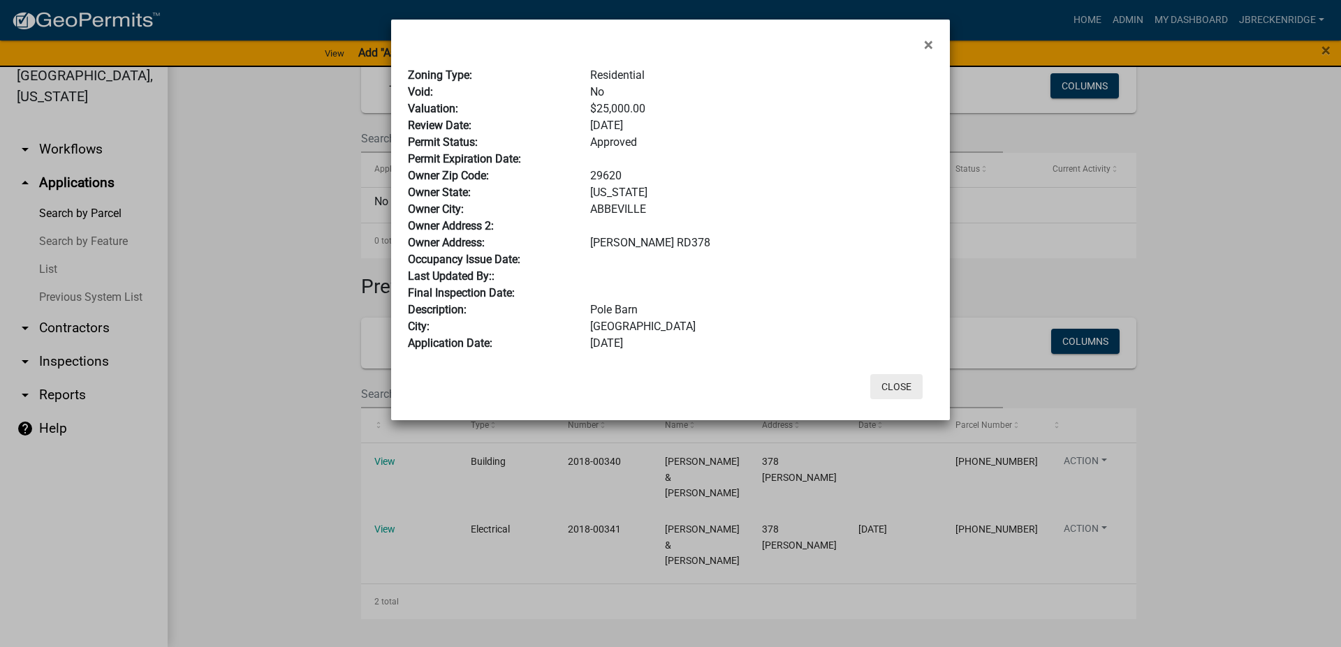 The image size is (1341, 647). What do you see at coordinates (437, 309) in the screenshot?
I see `b: Description:` at bounding box center [437, 309].